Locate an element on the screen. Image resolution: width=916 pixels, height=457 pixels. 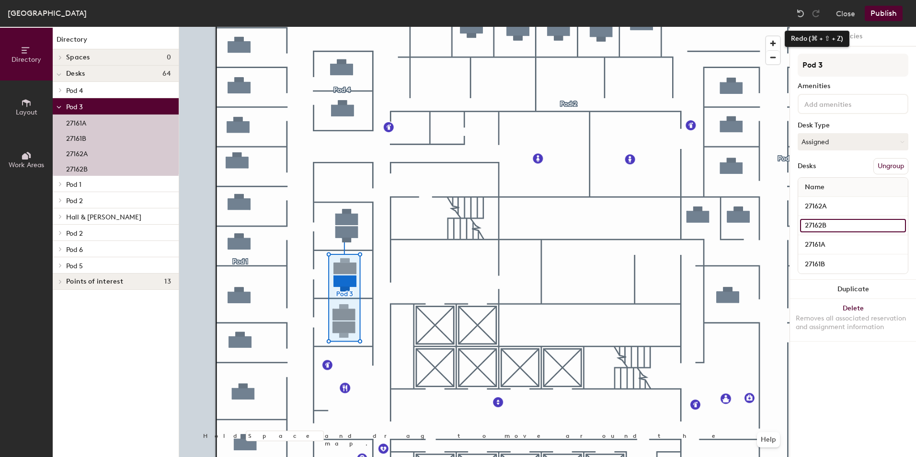
button: DeleteRemoves all associated reservation and assignment information is located at coordinates (852, 320).